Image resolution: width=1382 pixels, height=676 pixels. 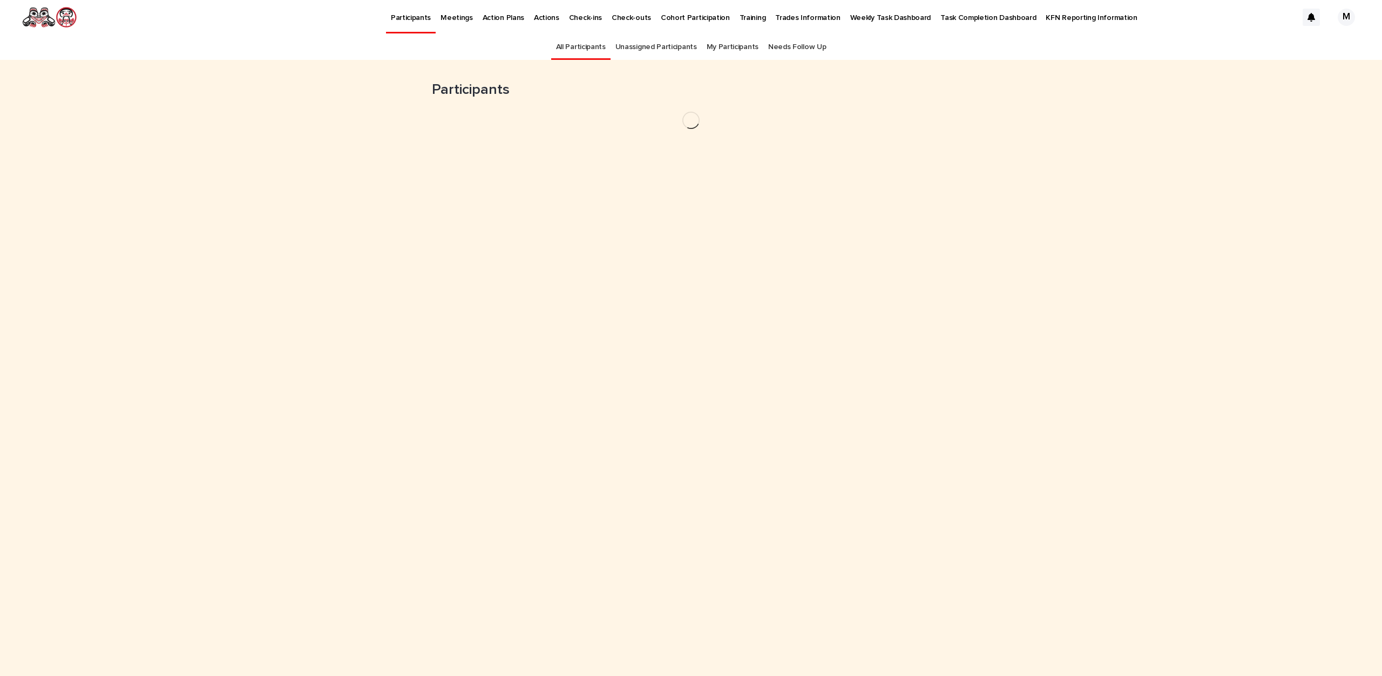 I want to click on div: M, so click(x=1346, y=17).